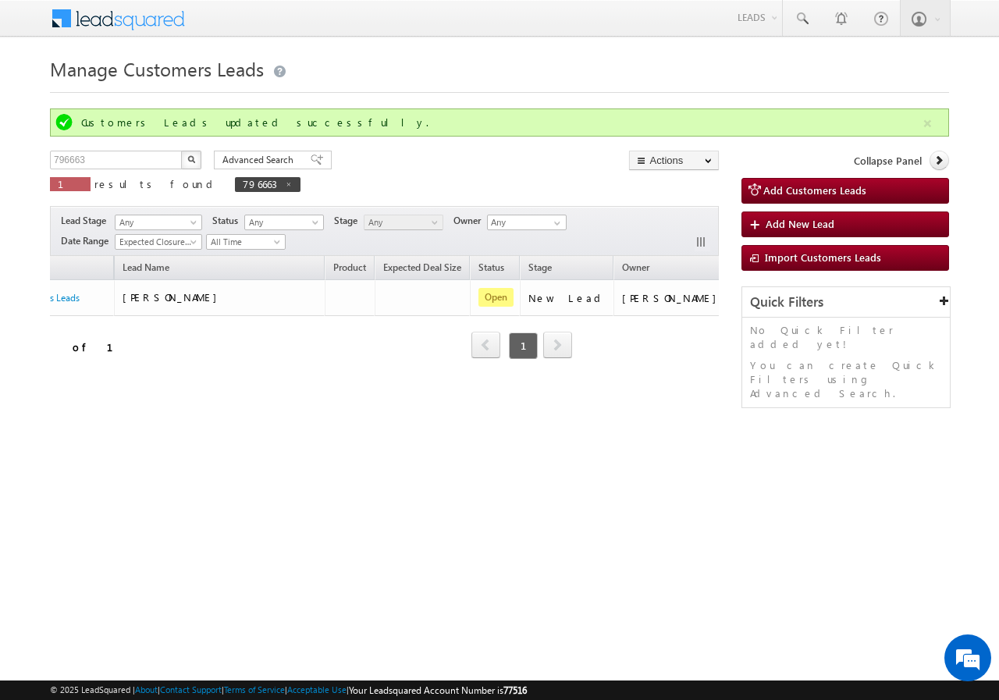 The image size is (999, 700). Describe the element at coordinates (422, 269) in the screenshot. I see `a: Expected Deal Size` at that location.